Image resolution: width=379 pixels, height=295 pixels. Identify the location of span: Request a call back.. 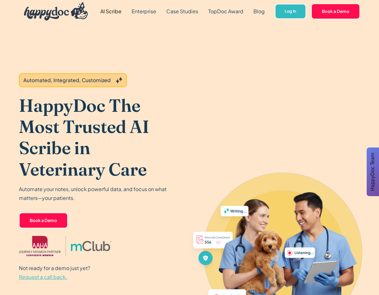
(43, 277).